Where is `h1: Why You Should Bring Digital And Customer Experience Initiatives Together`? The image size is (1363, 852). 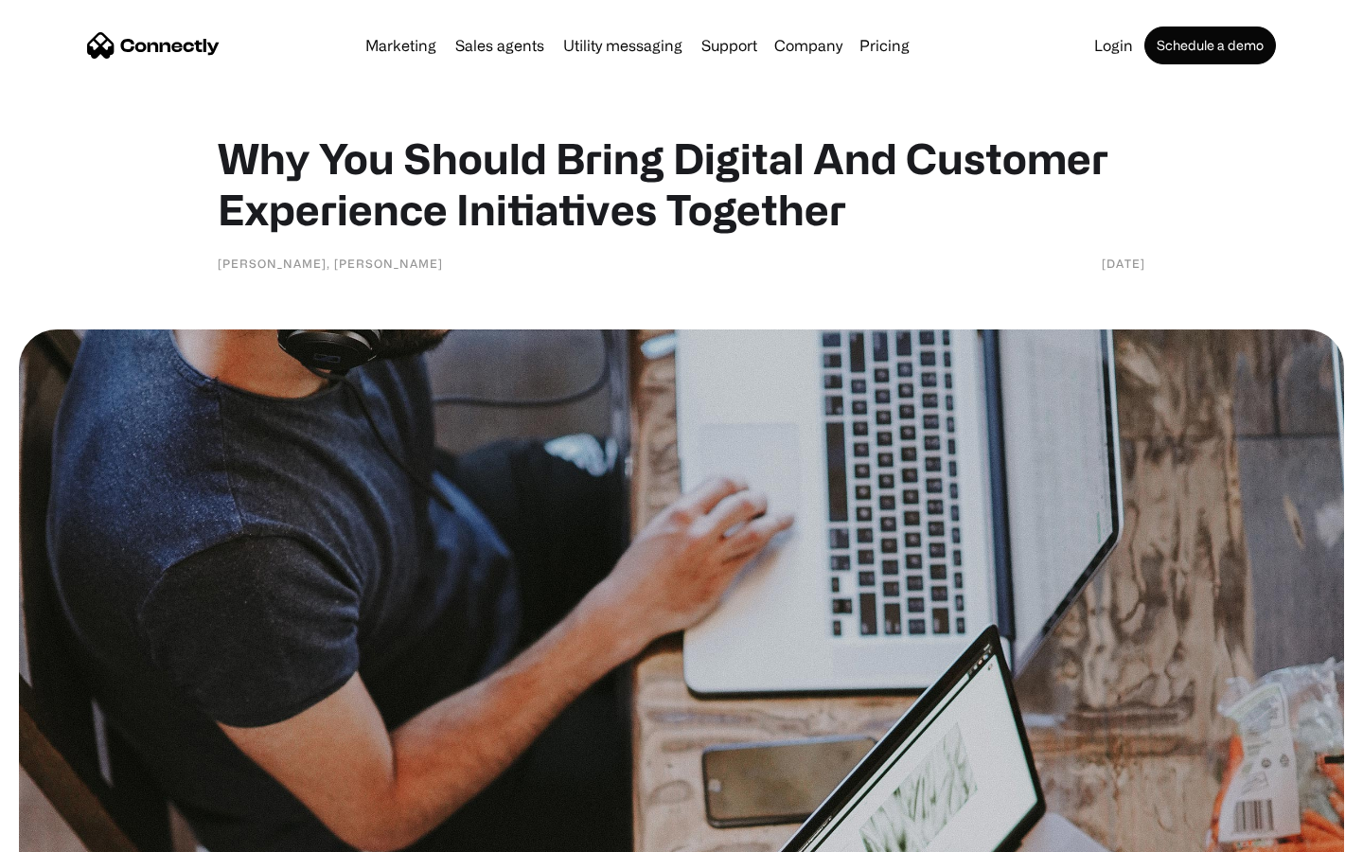 h1: Why You Should Bring Digital And Customer Experience Initiatives Together is located at coordinates (681, 184).